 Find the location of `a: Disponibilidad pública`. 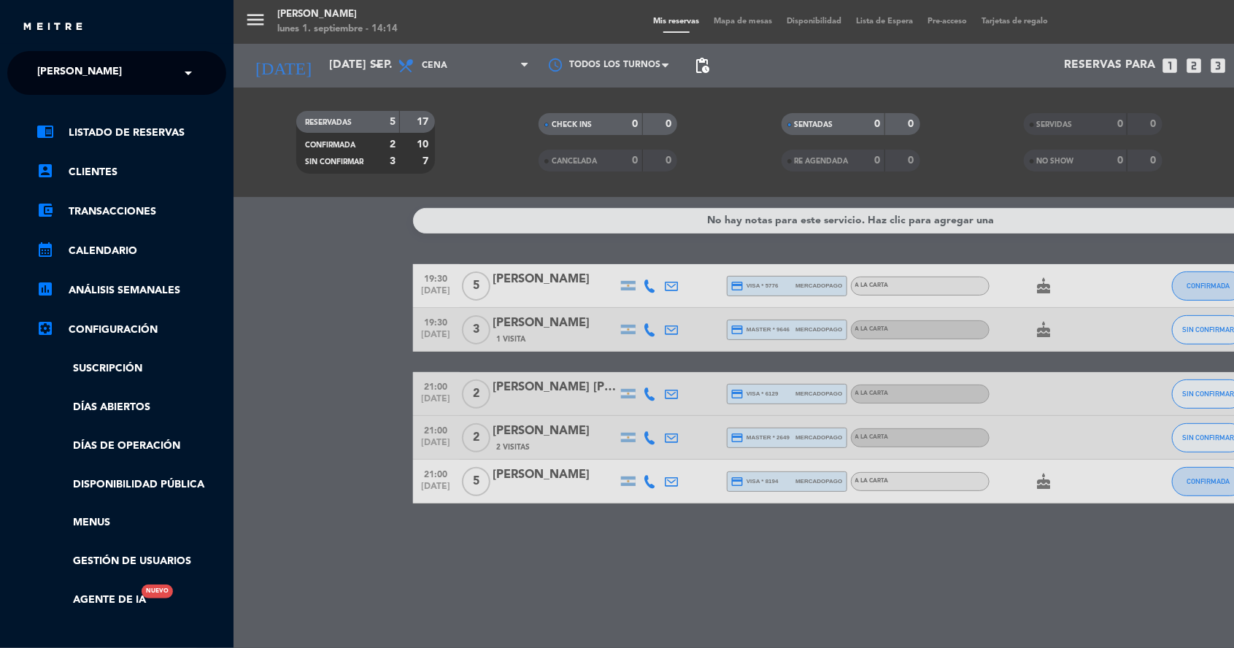

a: Disponibilidad pública is located at coordinates (131, 484).